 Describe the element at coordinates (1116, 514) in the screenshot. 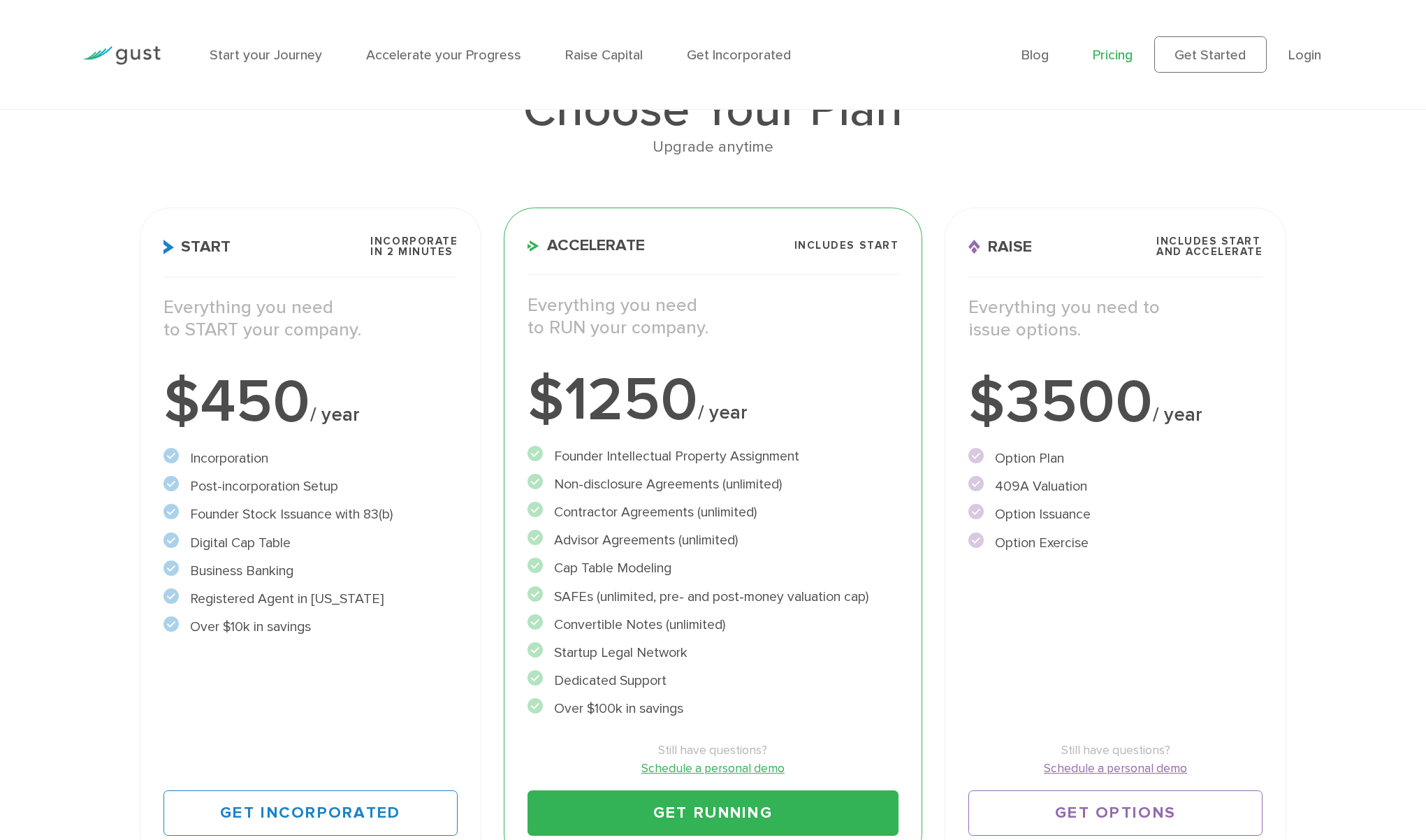

I see `li: Option Issuance` at that location.